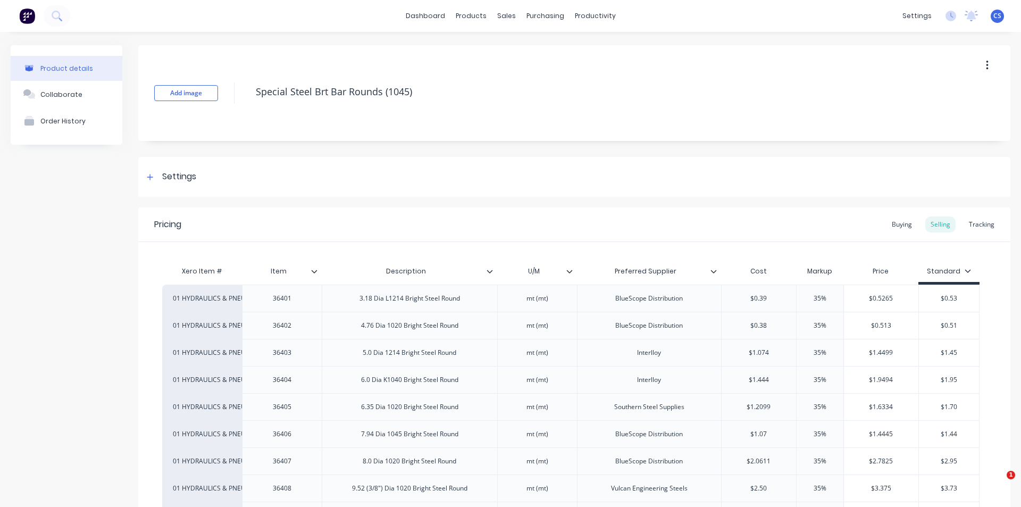 Image resolution: width=1021 pixels, height=507 pixels. What do you see at coordinates (186, 93) in the screenshot?
I see `div: Add image` at bounding box center [186, 93].